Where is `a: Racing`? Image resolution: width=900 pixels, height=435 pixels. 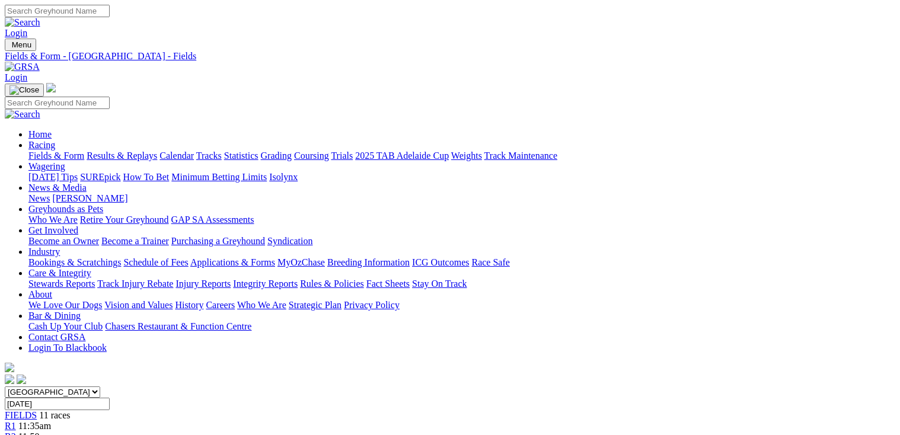 a: Racing is located at coordinates (42, 145).